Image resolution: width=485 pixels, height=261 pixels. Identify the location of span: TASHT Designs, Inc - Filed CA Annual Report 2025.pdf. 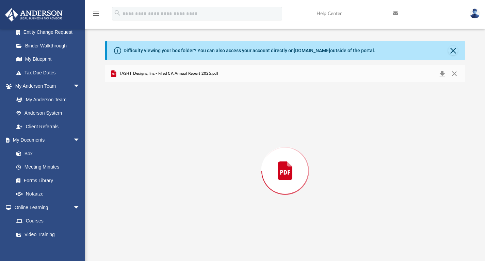
(168, 74).